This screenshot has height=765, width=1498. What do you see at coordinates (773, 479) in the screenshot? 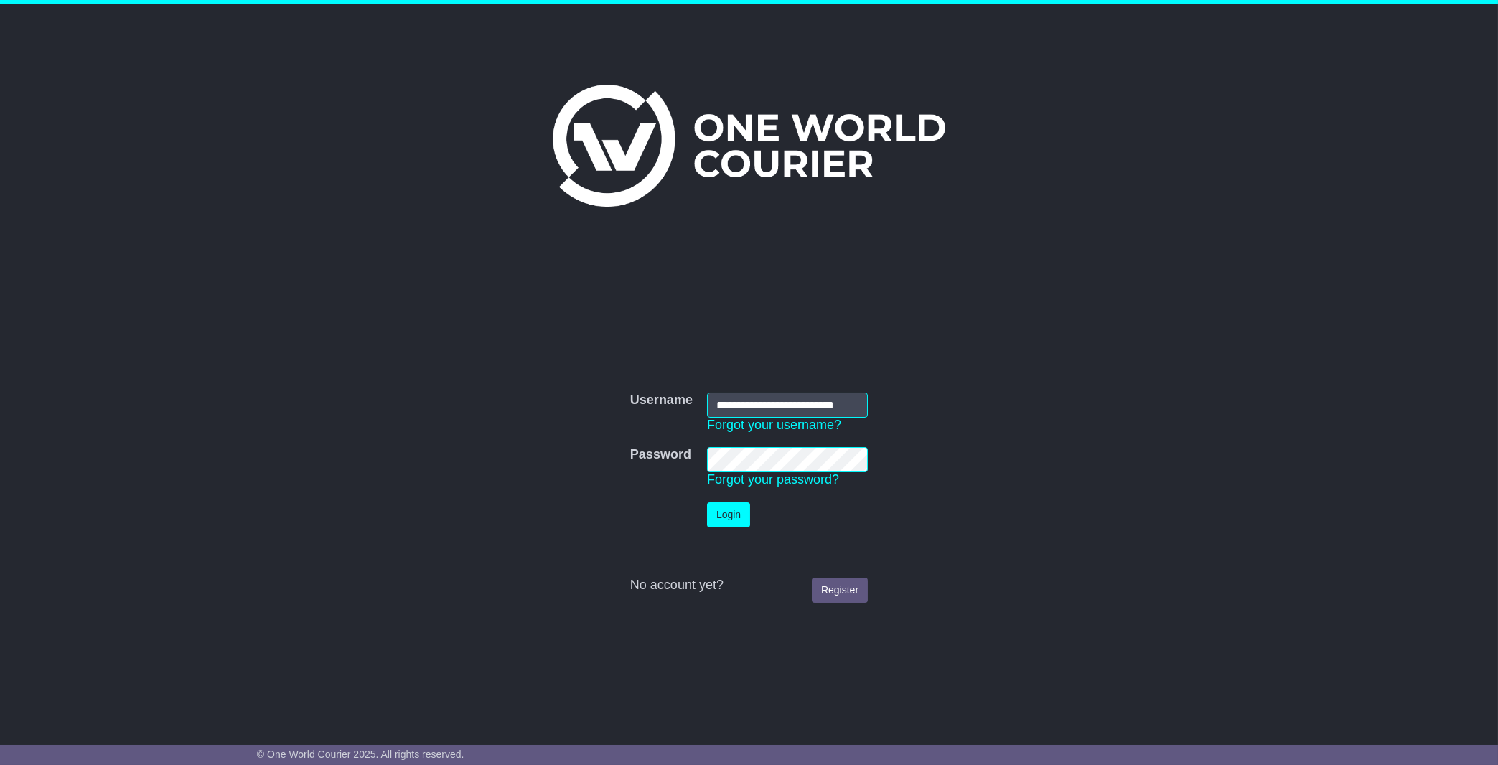
I see `a: Forgot your password?` at bounding box center [773, 479].